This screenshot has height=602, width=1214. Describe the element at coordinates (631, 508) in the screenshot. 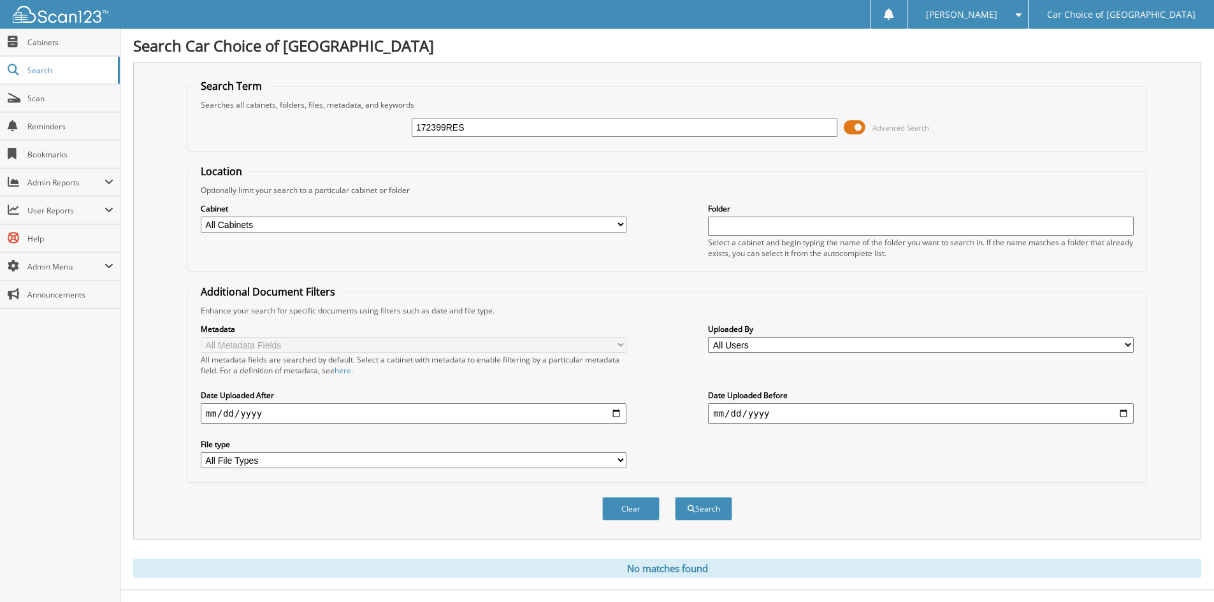

I see `button: Clear` at that location.